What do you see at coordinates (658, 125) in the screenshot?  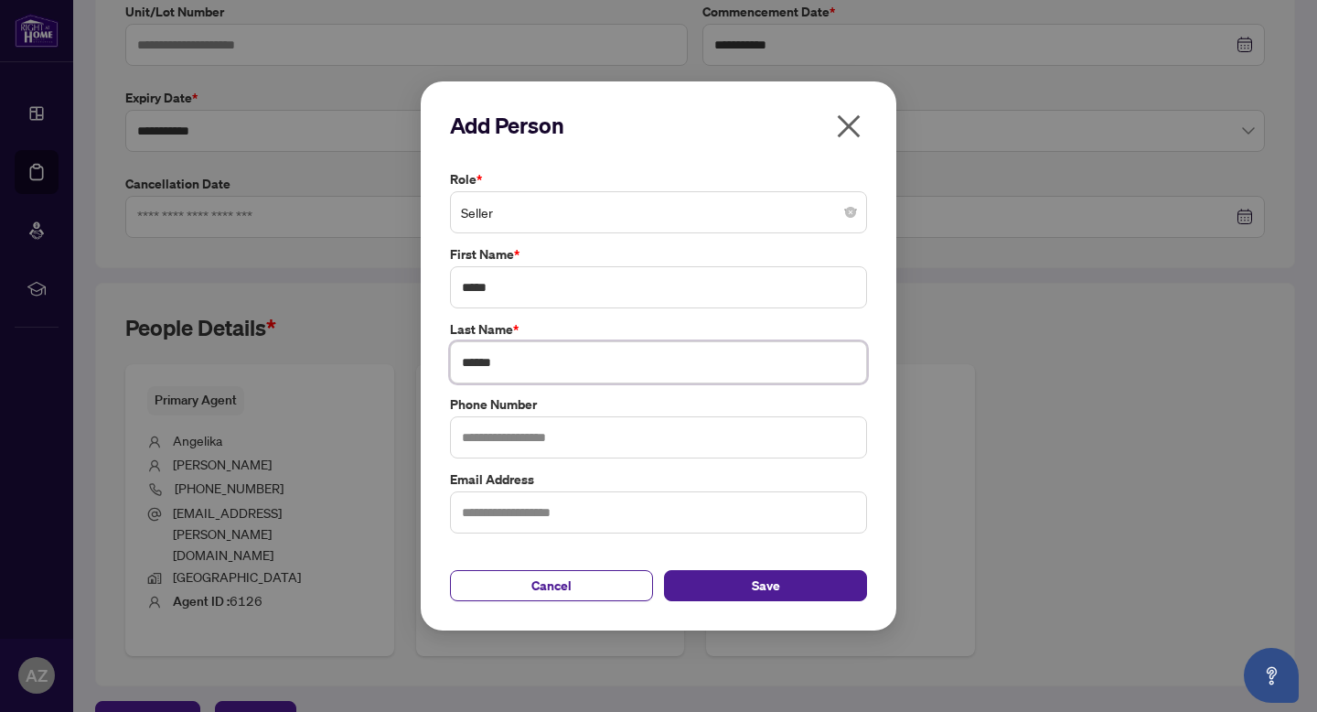 I see `h2: Add Person` at bounding box center [658, 125].